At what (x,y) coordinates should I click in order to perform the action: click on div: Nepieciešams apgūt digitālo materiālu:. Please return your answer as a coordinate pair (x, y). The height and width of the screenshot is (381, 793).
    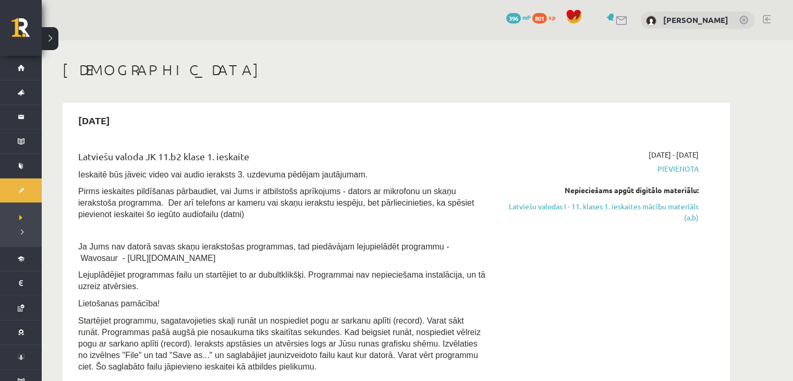
    Looking at the image, I should click on (600, 190).